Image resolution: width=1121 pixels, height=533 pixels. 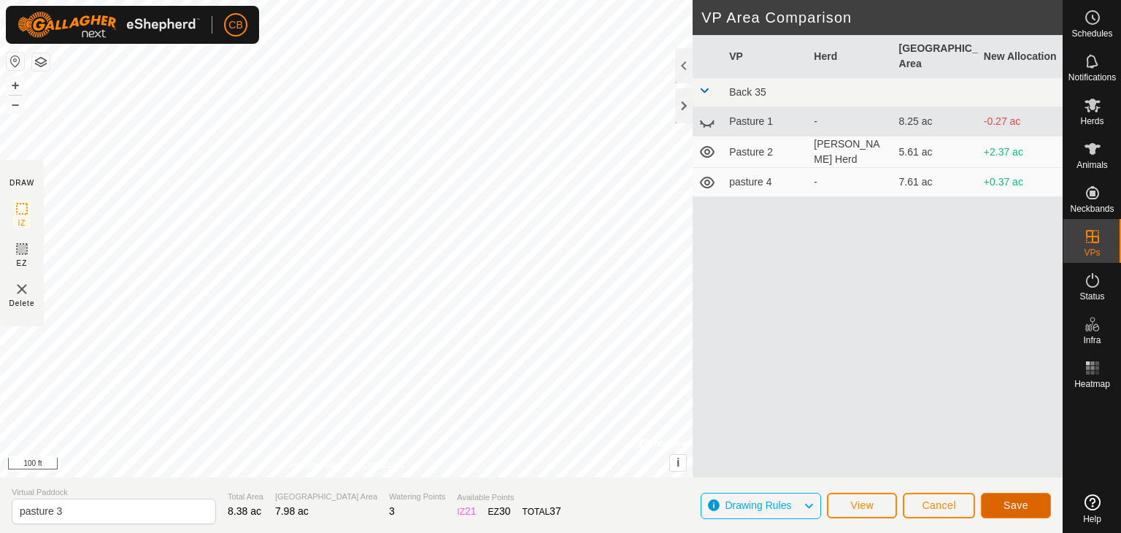 I want to click on td: 5.61 ac, so click(x=936, y=152).